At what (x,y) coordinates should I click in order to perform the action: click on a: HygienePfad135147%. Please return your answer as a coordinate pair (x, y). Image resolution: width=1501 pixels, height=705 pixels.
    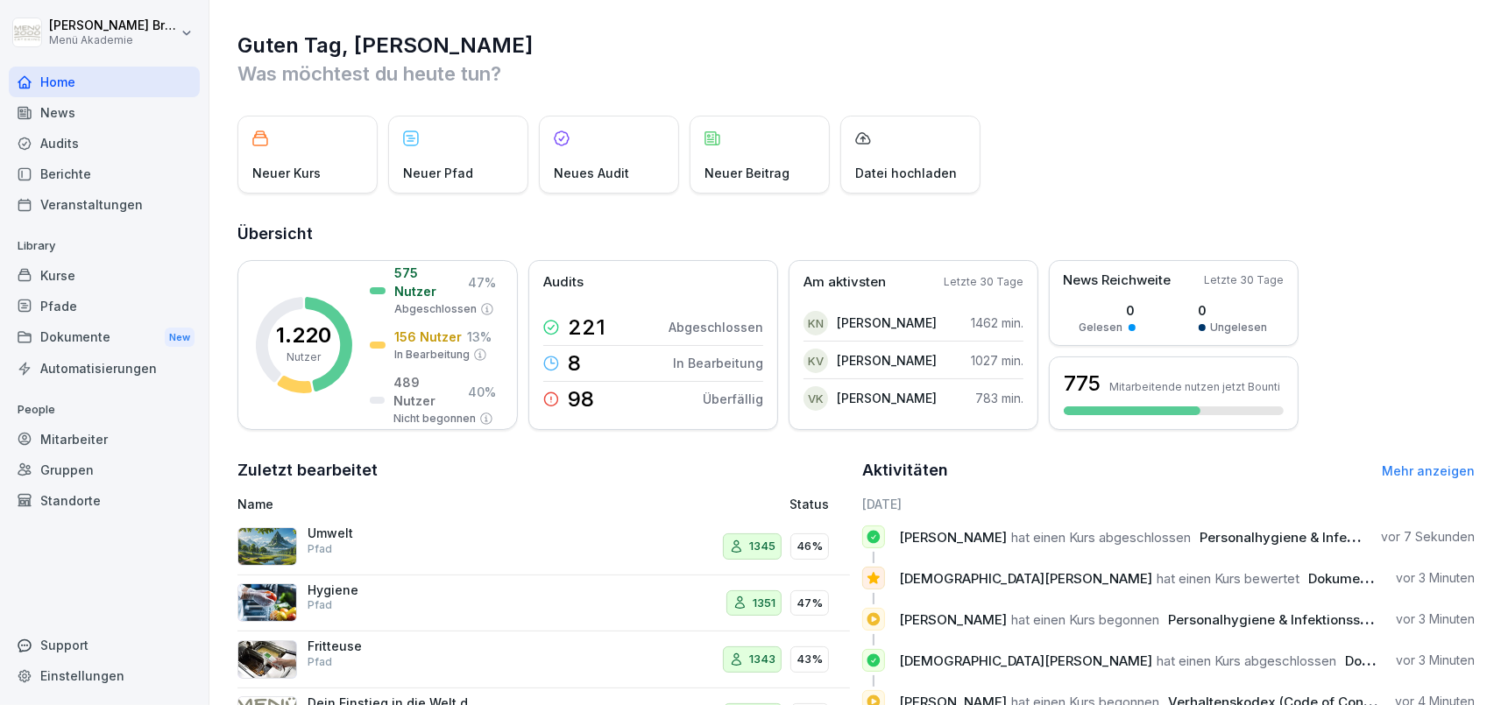
    Looking at the image, I should click on (543, 604).